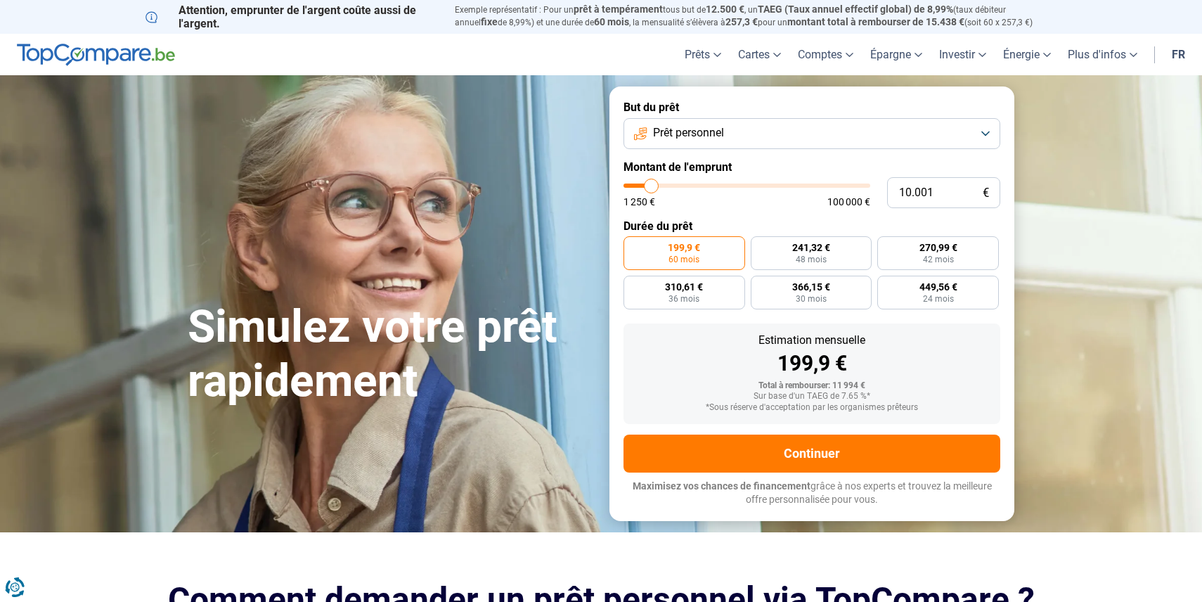 The image size is (1202, 602). Describe the element at coordinates (96, 55) in the screenshot. I see `img: TopCompare` at that location.